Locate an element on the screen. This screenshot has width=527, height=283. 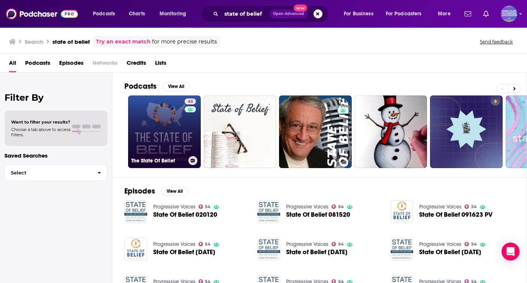
a: Credits is located at coordinates (136, 64).